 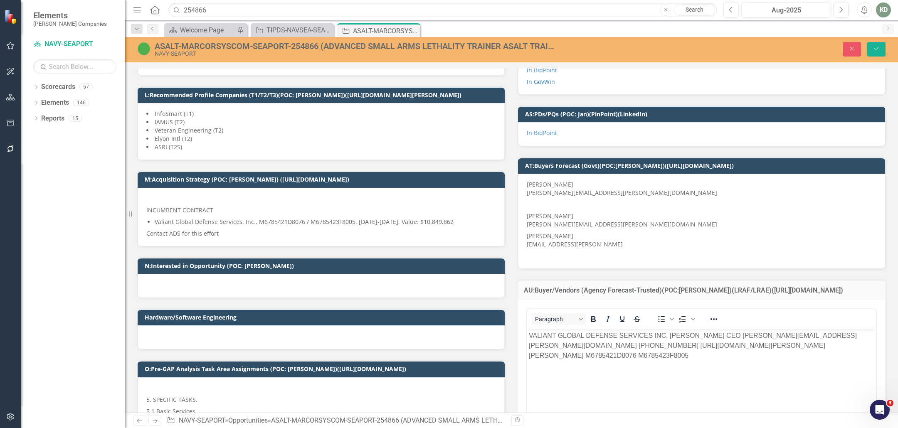 I want to click on img: tab_keywords_by_traffic_grey.svg, so click(x=86, y=52).